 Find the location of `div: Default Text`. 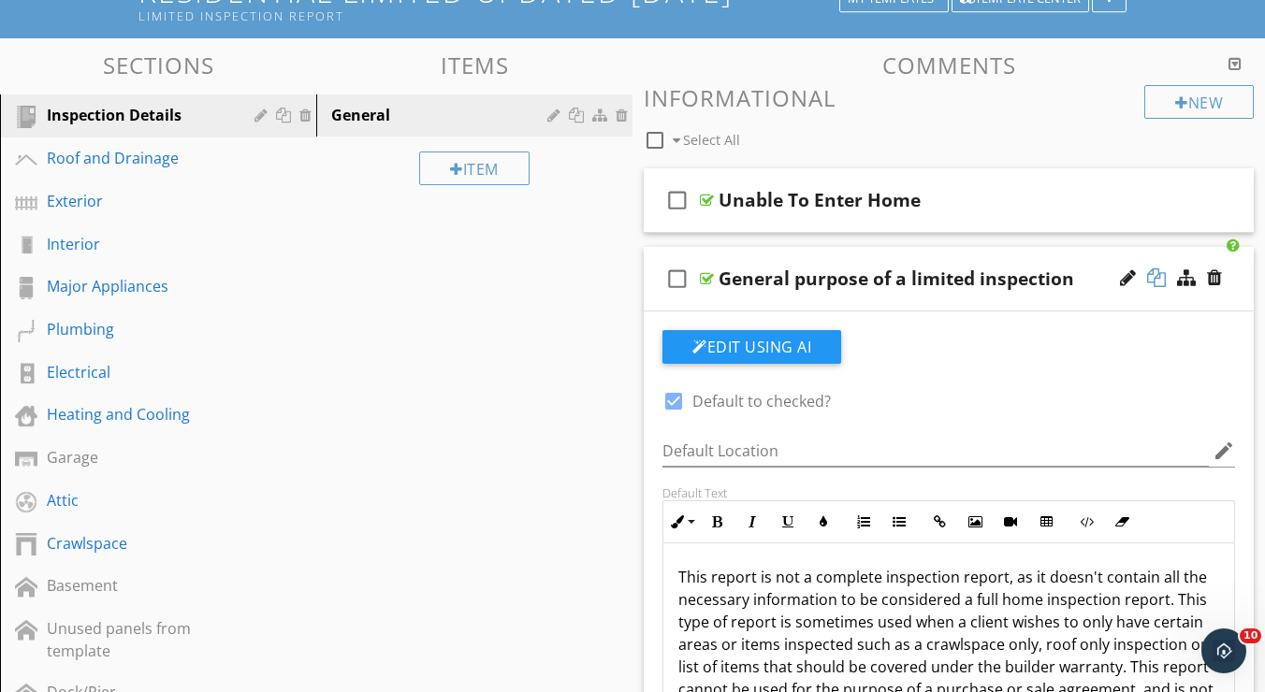

div: Default Text is located at coordinates (949, 493).